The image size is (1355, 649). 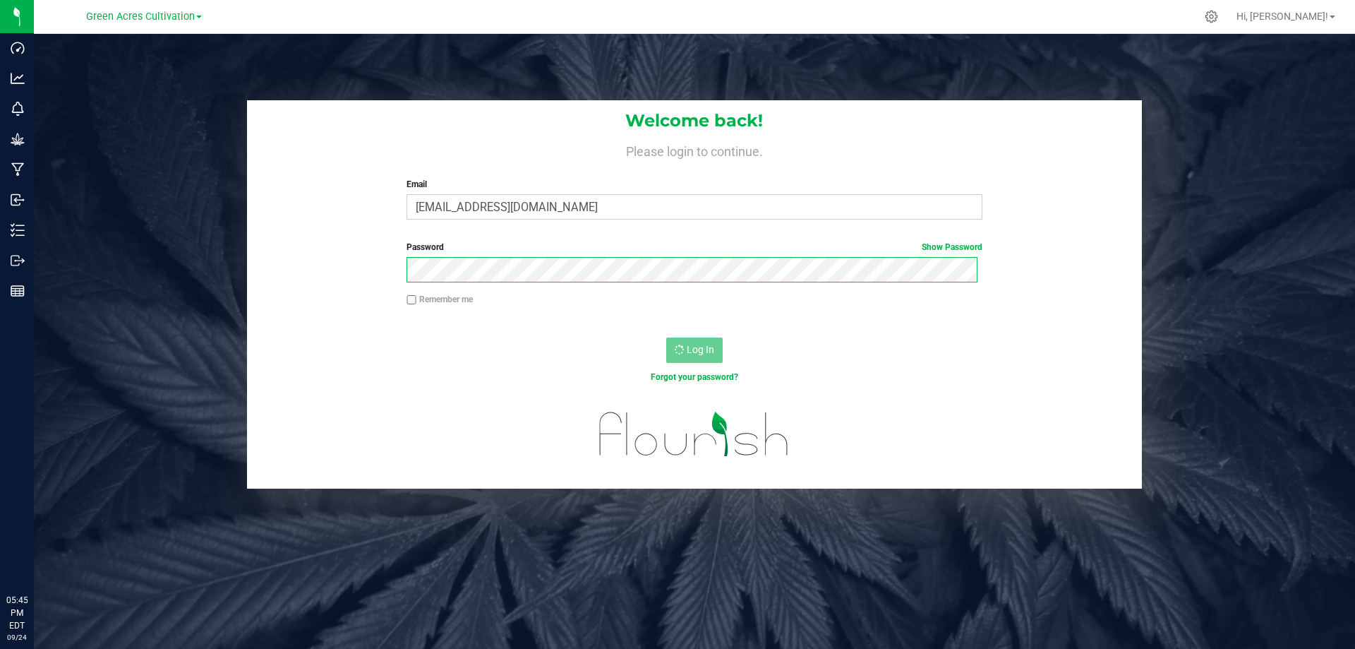 I want to click on a: Forgot your password?, so click(x=695, y=377).